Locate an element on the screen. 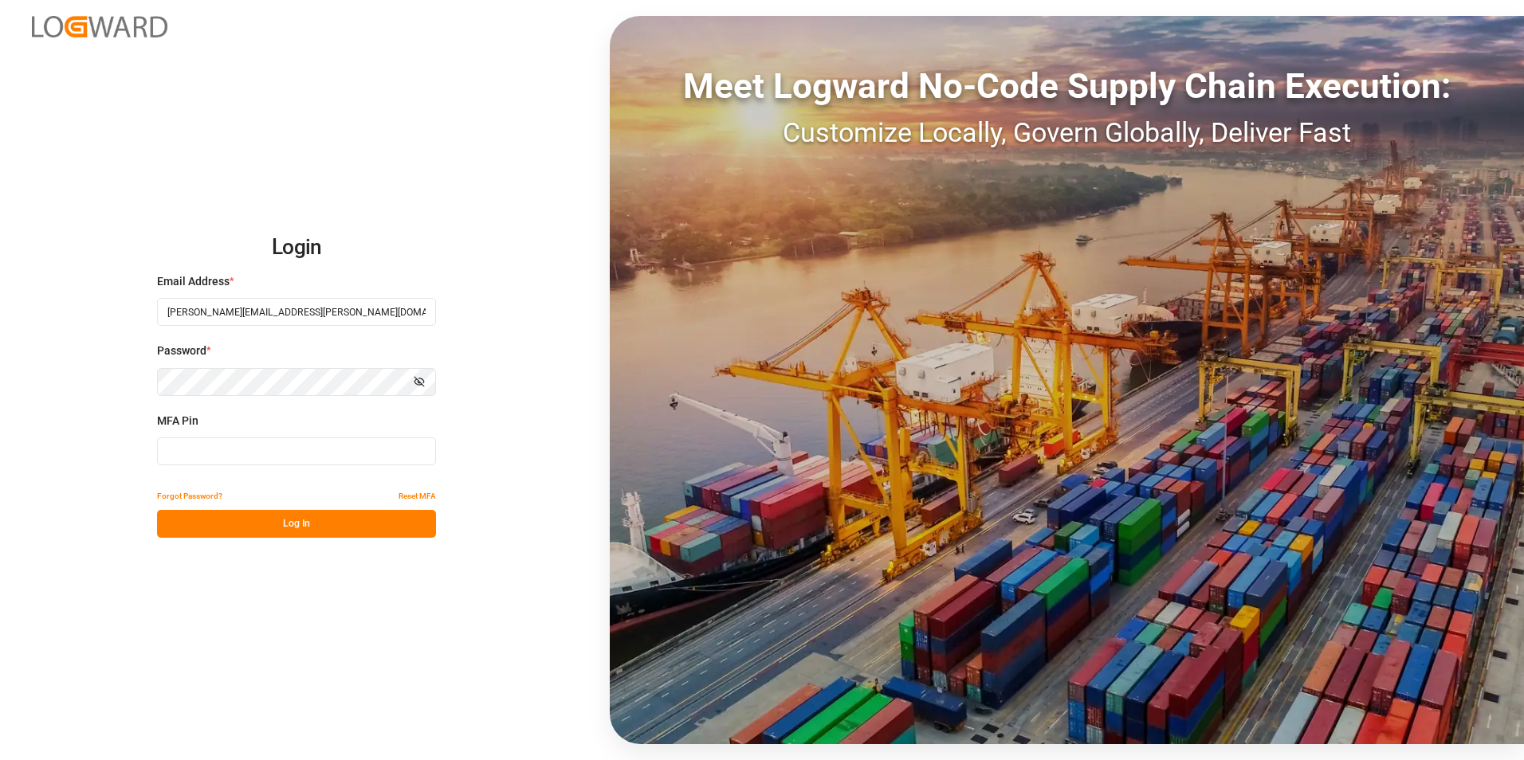 The width and height of the screenshot is (1524, 760). span: Password is located at coordinates (182, 351).